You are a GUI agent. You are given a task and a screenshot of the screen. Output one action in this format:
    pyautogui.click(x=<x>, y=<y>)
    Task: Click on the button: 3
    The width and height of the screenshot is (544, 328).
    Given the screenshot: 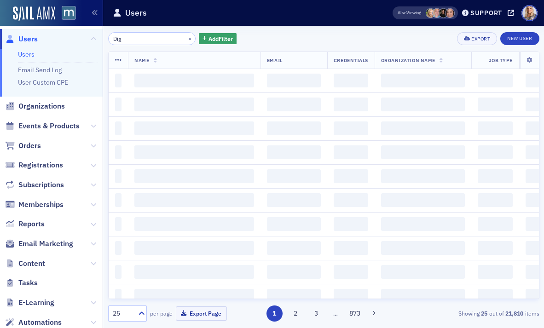 What is the action you would take?
    pyautogui.click(x=316, y=313)
    